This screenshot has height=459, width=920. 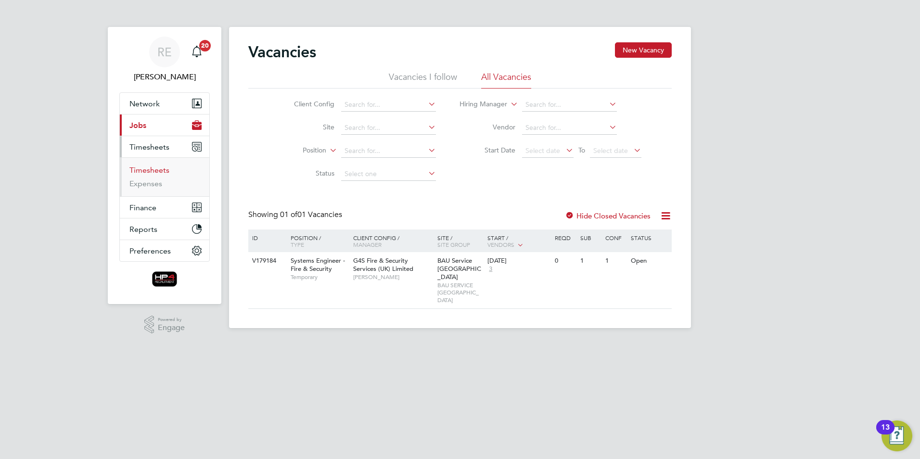 What do you see at coordinates (307, 127) in the screenshot?
I see `label: Site` at bounding box center [307, 127].